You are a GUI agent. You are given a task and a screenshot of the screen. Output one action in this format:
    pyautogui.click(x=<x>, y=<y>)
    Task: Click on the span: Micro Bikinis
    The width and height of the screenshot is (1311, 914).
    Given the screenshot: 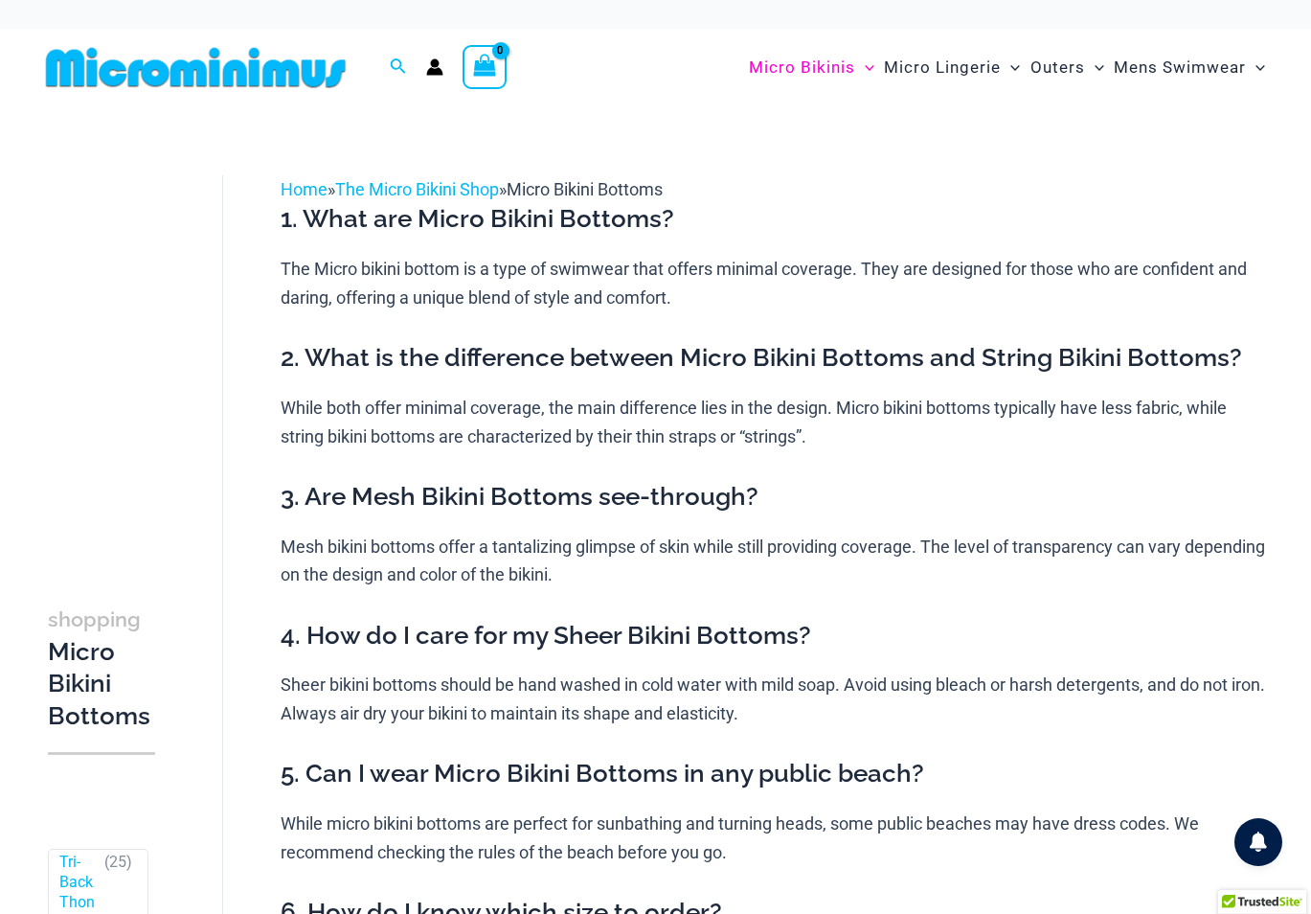 What is the action you would take?
    pyautogui.click(x=802, y=67)
    